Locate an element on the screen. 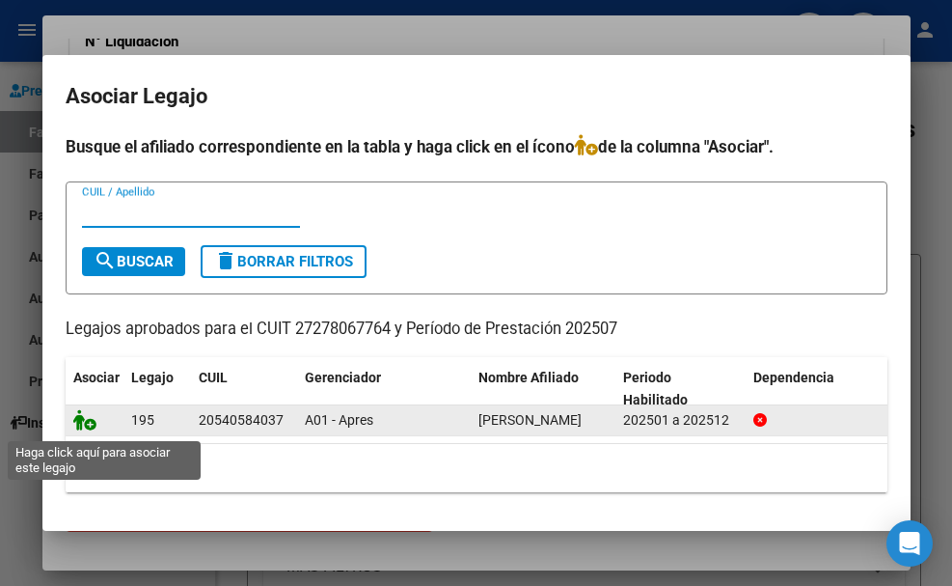  datatable-header-cell: Periodo Habilitado is located at coordinates (680, 389).